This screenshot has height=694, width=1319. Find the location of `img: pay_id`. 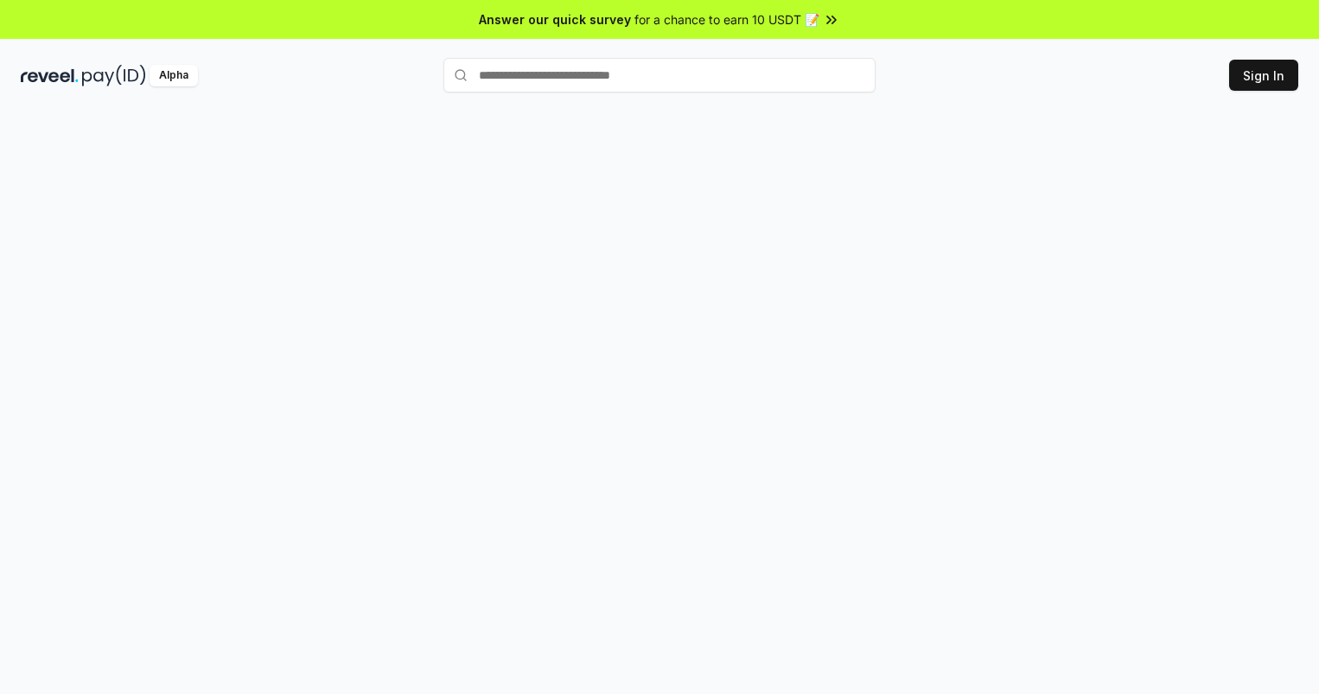

img: pay_id is located at coordinates (114, 75).